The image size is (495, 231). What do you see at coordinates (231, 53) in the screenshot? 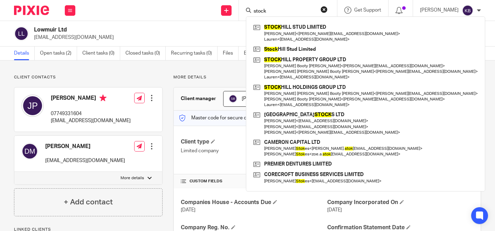
I see `a: Files` at bounding box center [231, 53].